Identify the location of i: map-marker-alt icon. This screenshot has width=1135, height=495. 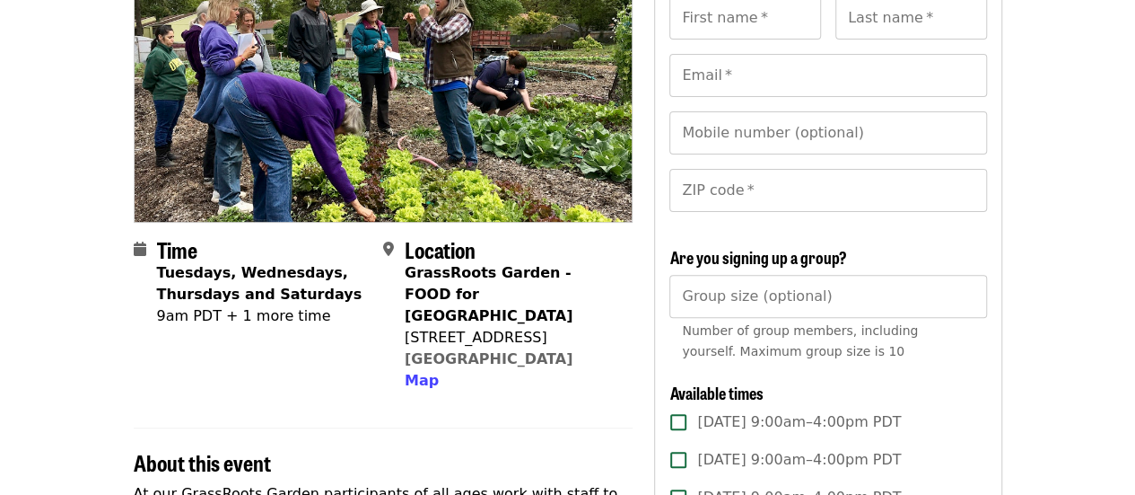
(389, 249).